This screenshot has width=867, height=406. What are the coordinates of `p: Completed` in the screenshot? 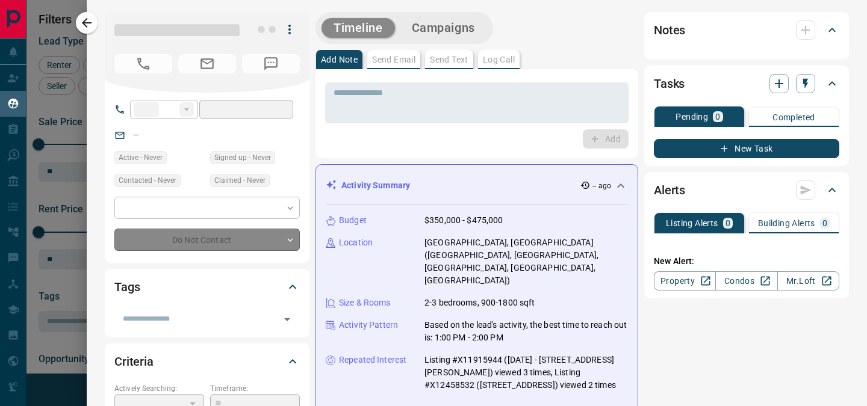 It's located at (793, 117).